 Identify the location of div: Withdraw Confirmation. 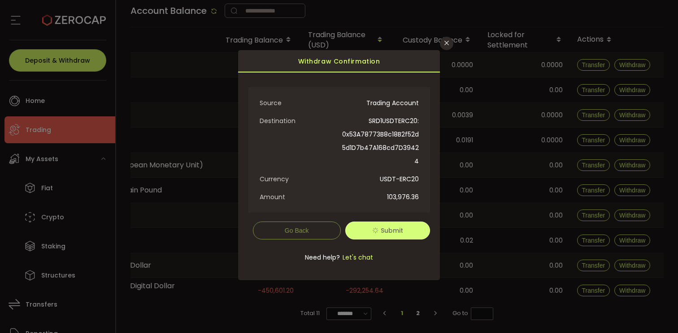
(339, 61).